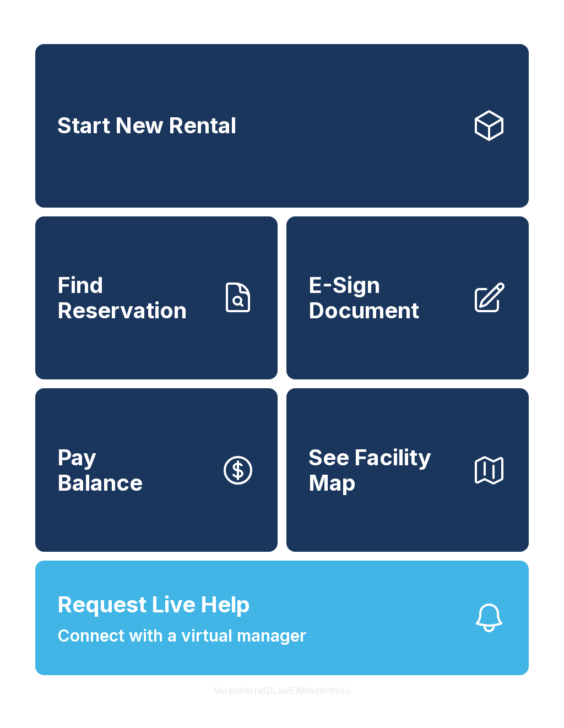 The width and height of the screenshot is (564, 728). I want to click on a: Find Reservation, so click(156, 298).